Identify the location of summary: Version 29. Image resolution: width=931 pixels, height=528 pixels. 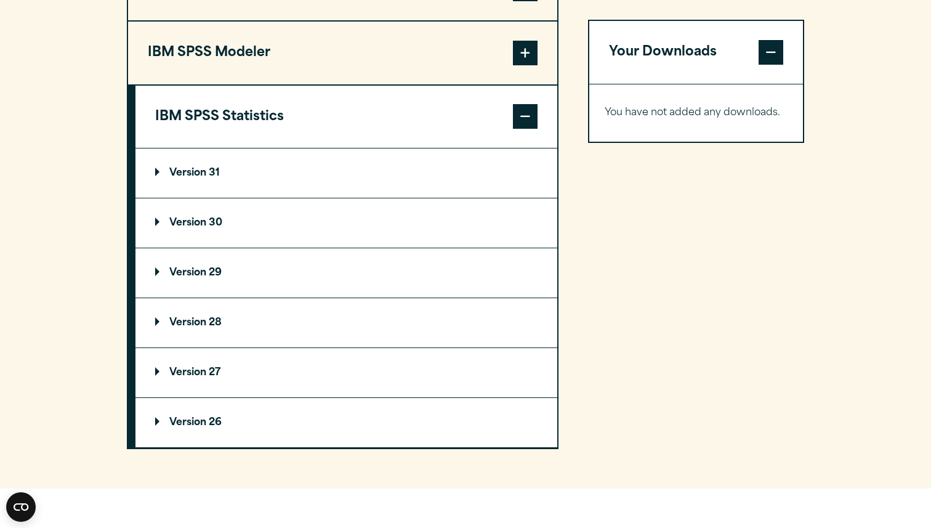
(346, 273).